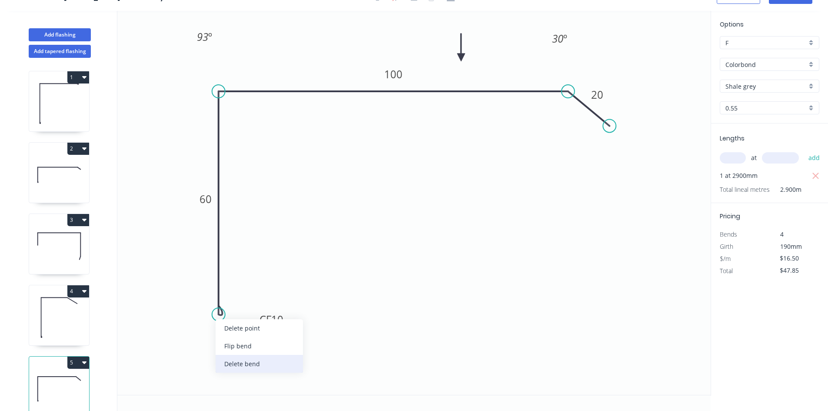 Image resolution: width=828 pixels, height=411 pixels. Describe the element at coordinates (414, 203) in the screenshot. I see `svg: 0` at that location.